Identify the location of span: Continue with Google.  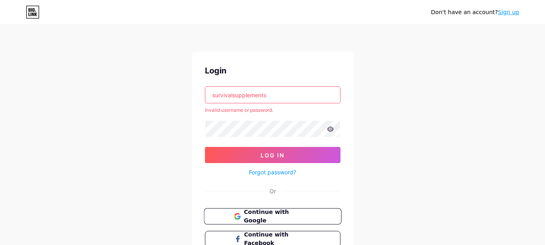
(277, 216).